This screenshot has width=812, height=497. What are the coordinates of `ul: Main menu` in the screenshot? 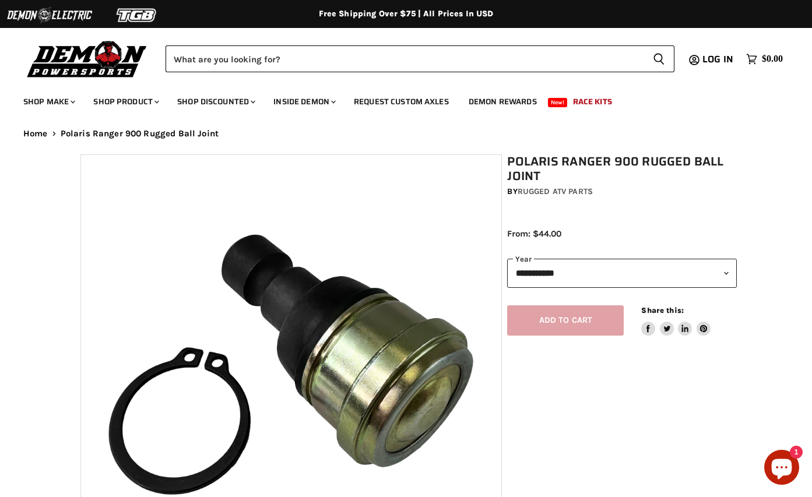 It's located at (397, 99).